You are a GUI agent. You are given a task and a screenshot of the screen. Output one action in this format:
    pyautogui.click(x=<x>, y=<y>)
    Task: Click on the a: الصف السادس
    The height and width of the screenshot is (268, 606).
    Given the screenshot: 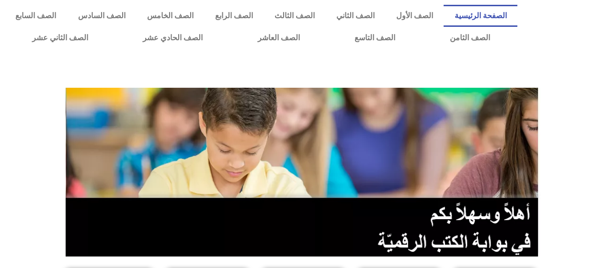 What is the action you would take?
    pyautogui.click(x=102, y=16)
    